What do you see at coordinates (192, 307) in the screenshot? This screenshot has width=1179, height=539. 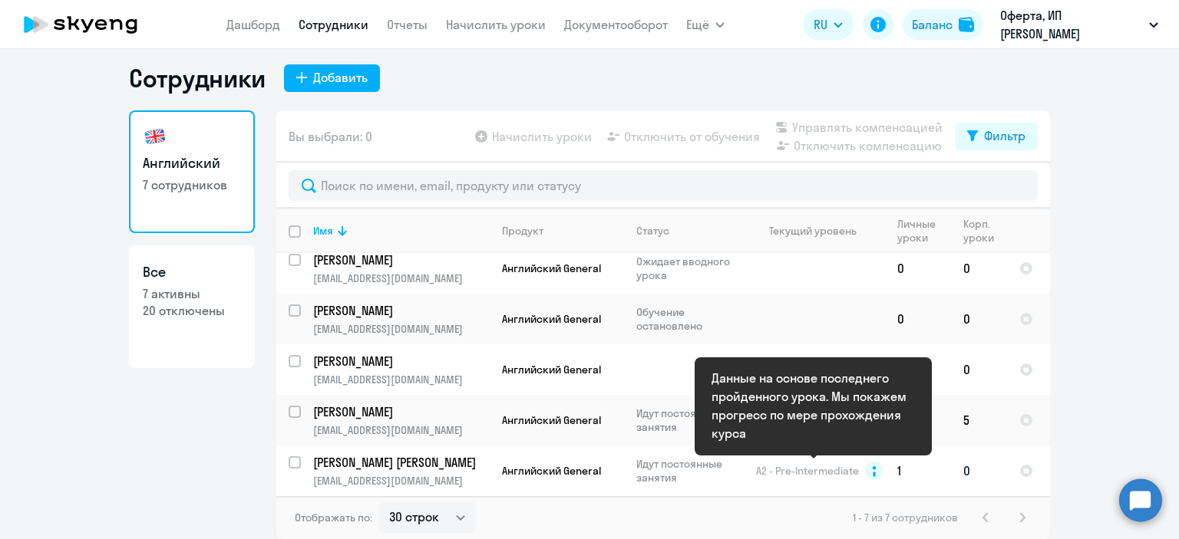 I see `a: Все7 активны20 отключены` at bounding box center [192, 307].